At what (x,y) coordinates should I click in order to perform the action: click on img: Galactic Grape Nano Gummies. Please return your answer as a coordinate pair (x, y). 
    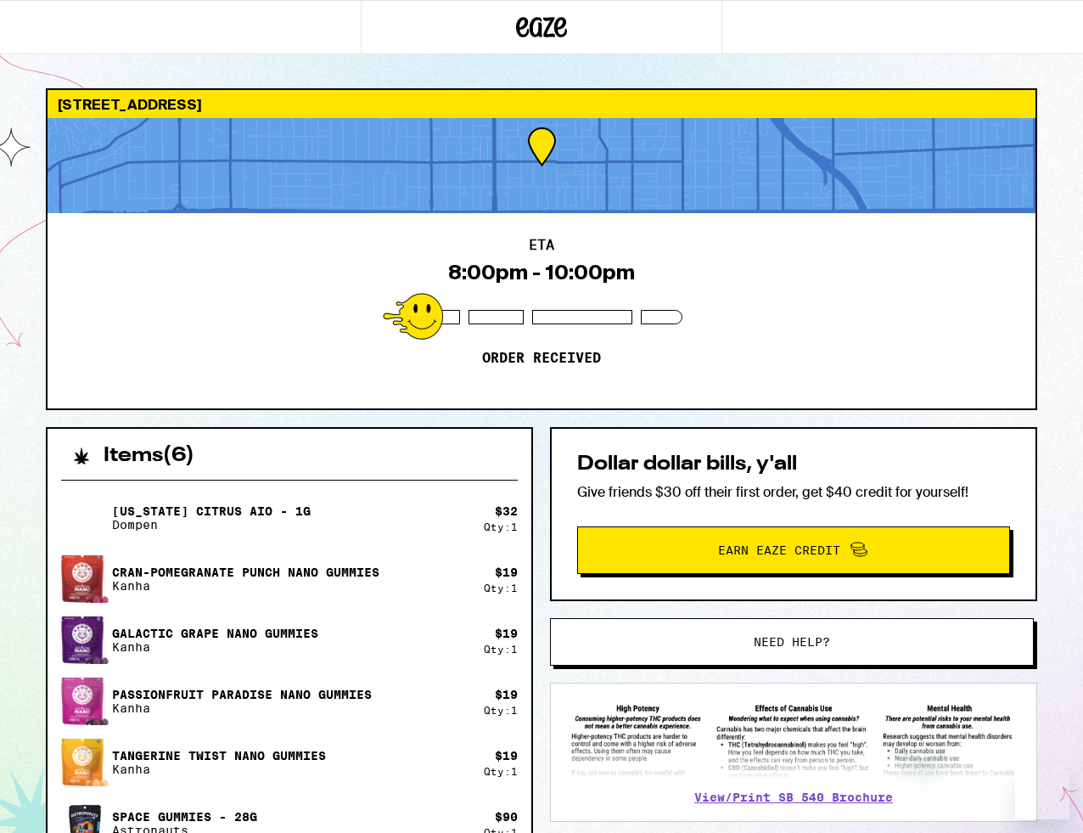
    Looking at the image, I should click on (85, 640).